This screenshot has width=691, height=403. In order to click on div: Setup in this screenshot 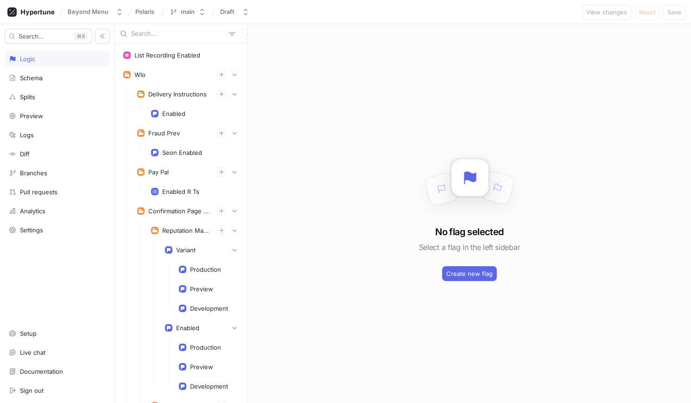, I will do `click(28, 333)`.